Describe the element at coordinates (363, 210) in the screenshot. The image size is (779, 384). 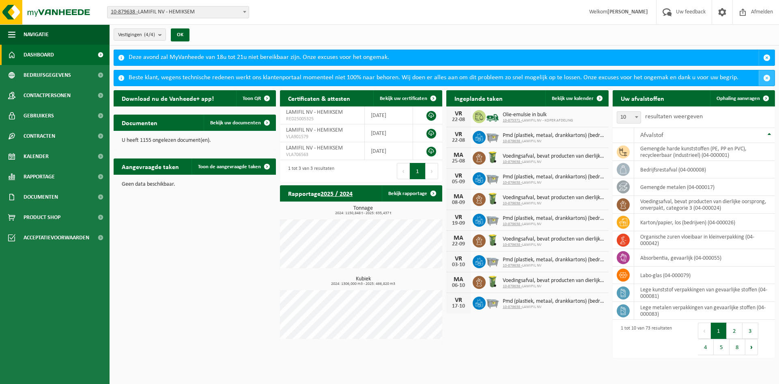
I see `h3: Tonnage` at that location.